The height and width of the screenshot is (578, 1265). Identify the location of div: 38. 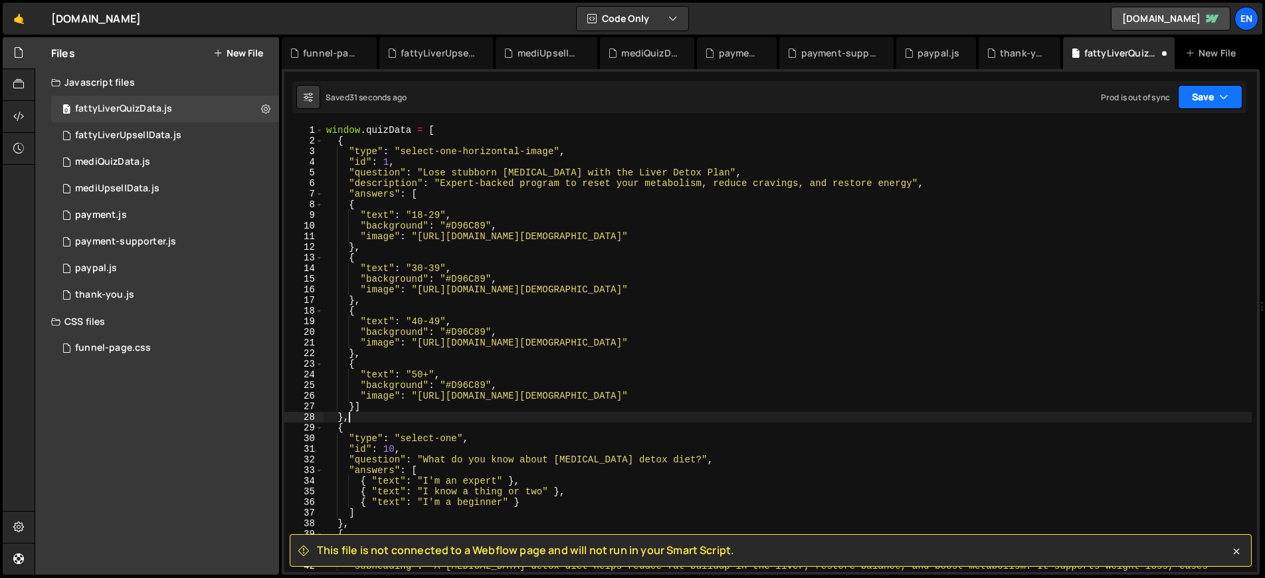
(304, 524).